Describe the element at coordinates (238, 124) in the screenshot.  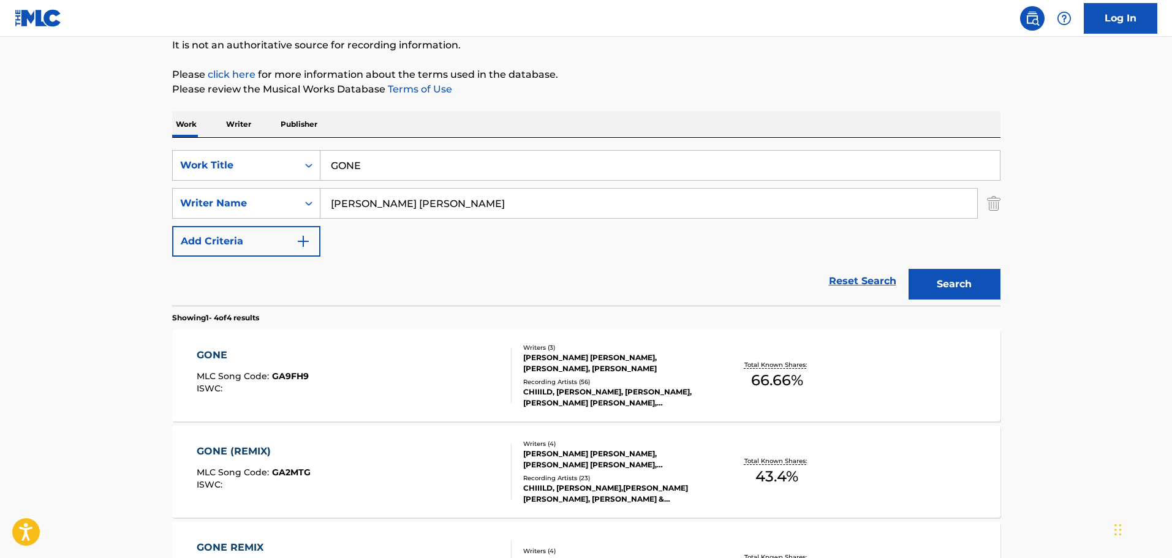
I see `p: Writer` at that location.